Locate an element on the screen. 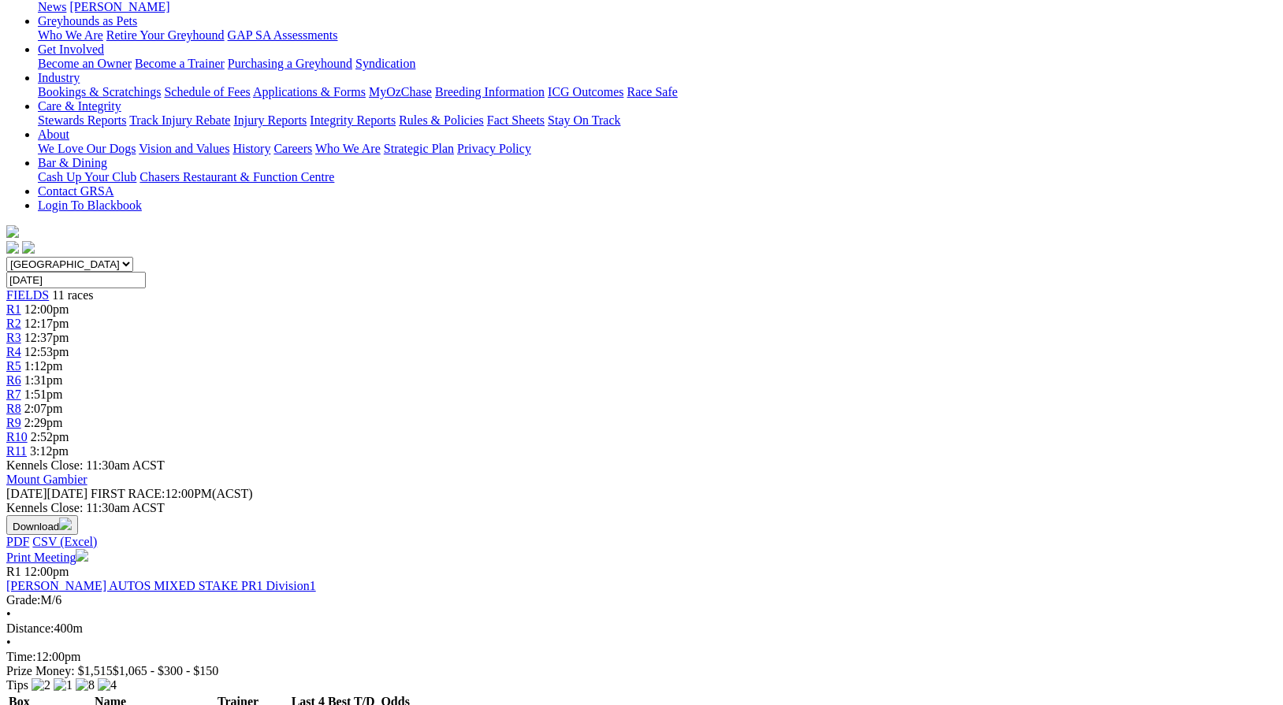 The height and width of the screenshot is (705, 1283). span: R5 is located at coordinates (13, 366).